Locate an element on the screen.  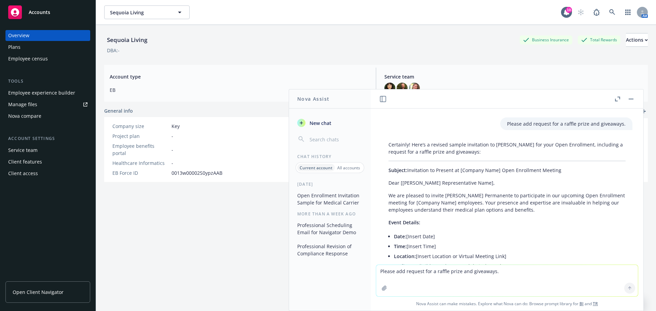
span: Event Details: is located at coordinates (404, 222).